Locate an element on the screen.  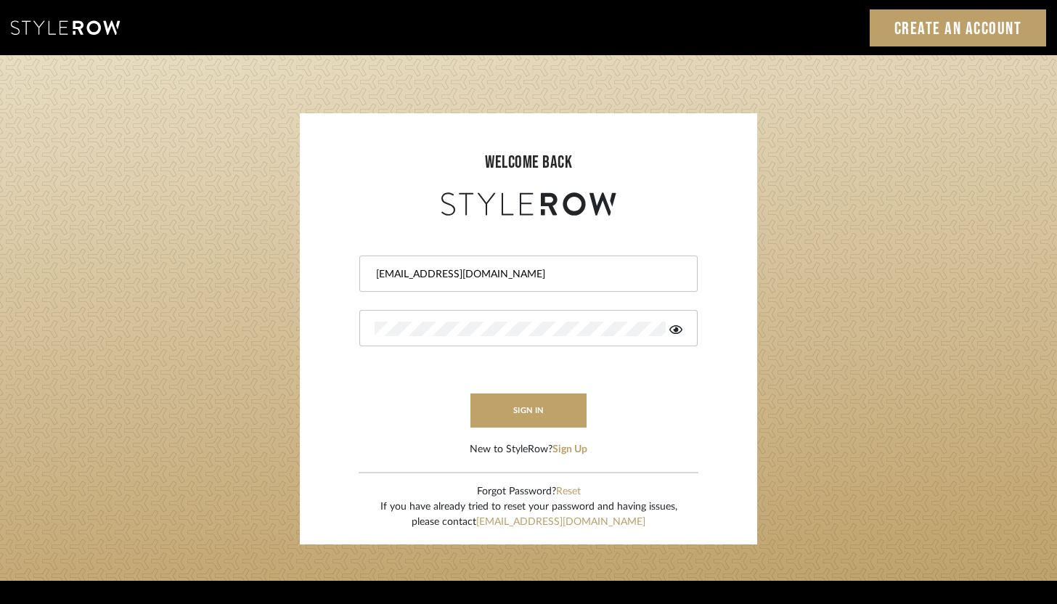
div: If you have already tried to reset your password and having issues, please contact is located at coordinates (528, 515).